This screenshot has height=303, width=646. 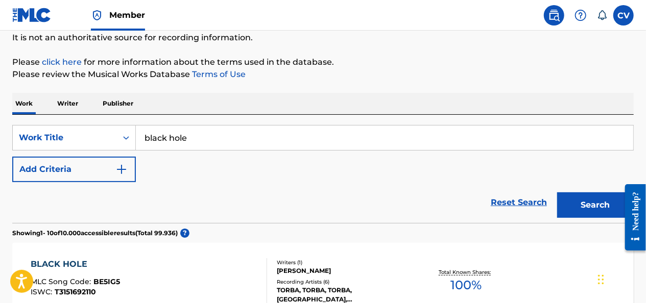 What do you see at coordinates (127, 15) in the screenshot?
I see `span: Member` at bounding box center [127, 15].